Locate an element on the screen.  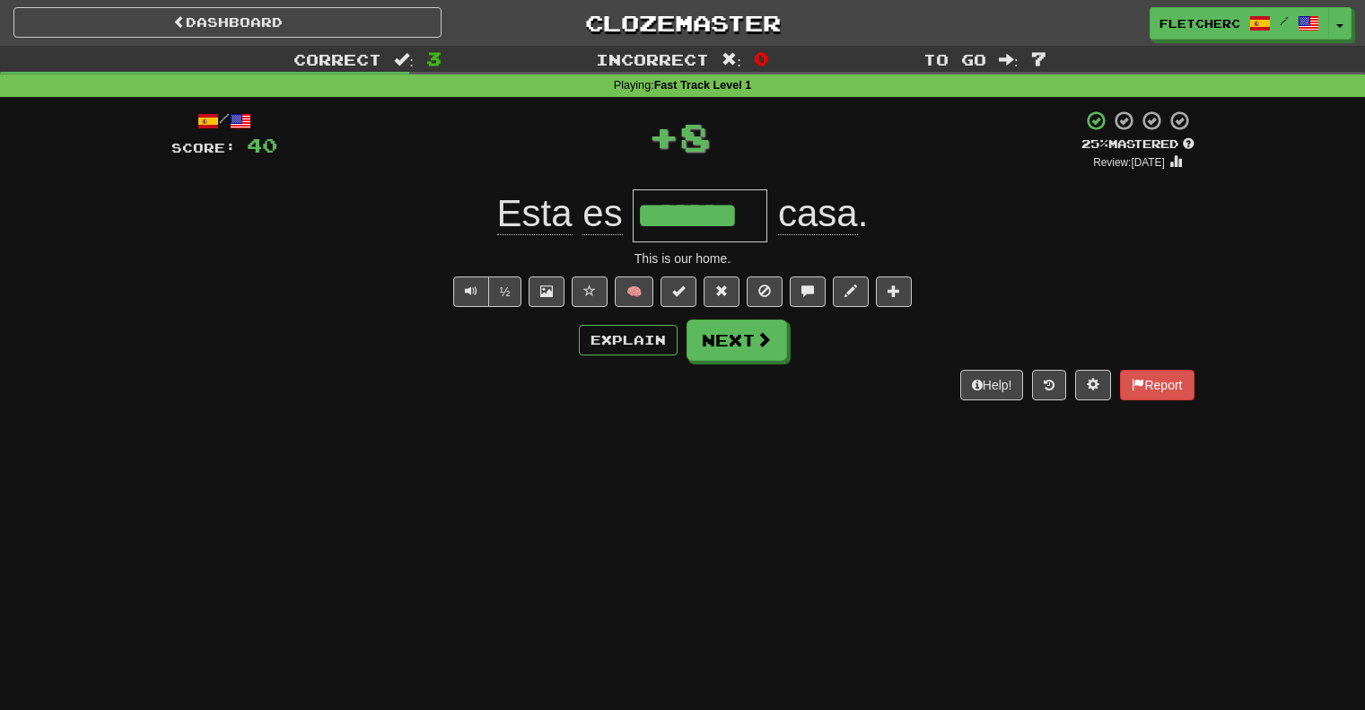
span: Score: is located at coordinates (204, 147).